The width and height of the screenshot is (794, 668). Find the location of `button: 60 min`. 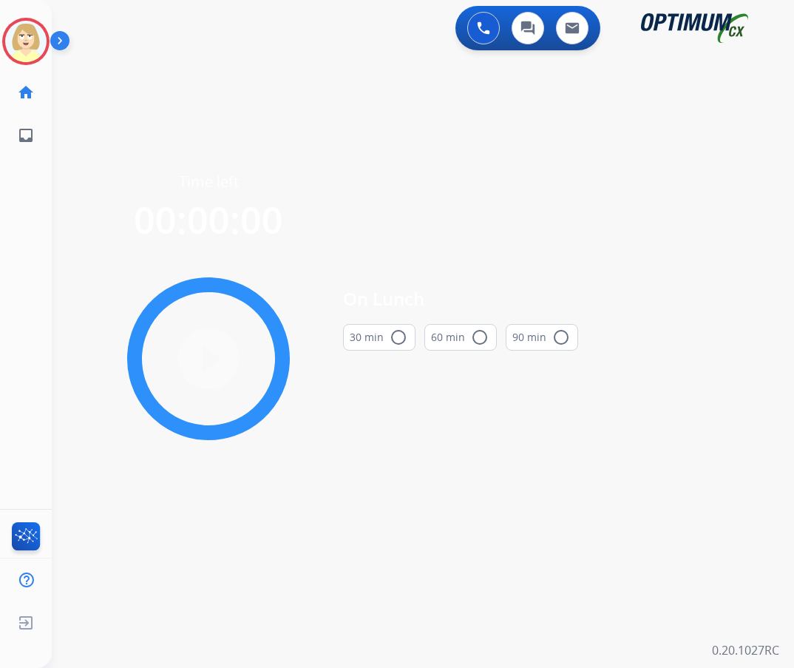

button: 60 min is located at coordinates (461, 337).